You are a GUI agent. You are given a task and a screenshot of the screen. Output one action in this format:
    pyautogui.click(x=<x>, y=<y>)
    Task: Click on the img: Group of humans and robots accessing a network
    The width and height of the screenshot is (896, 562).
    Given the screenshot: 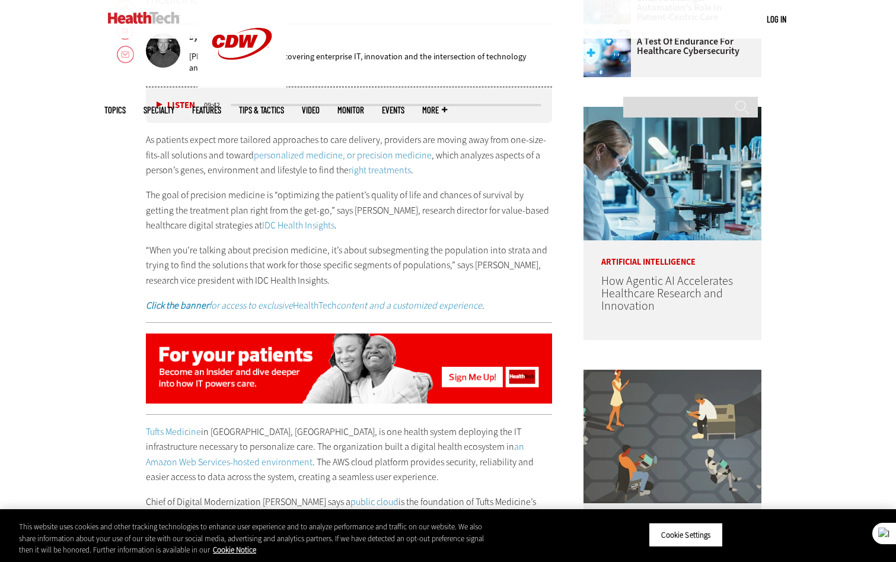 What is the action you would take?
    pyautogui.click(x=673, y=436)
    